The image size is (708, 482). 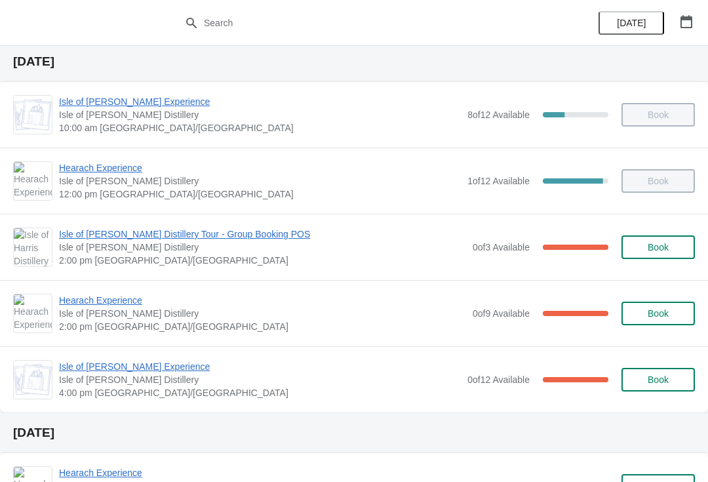 I want to click on span: 0 of 3 Available, so click(x=501, y=247).